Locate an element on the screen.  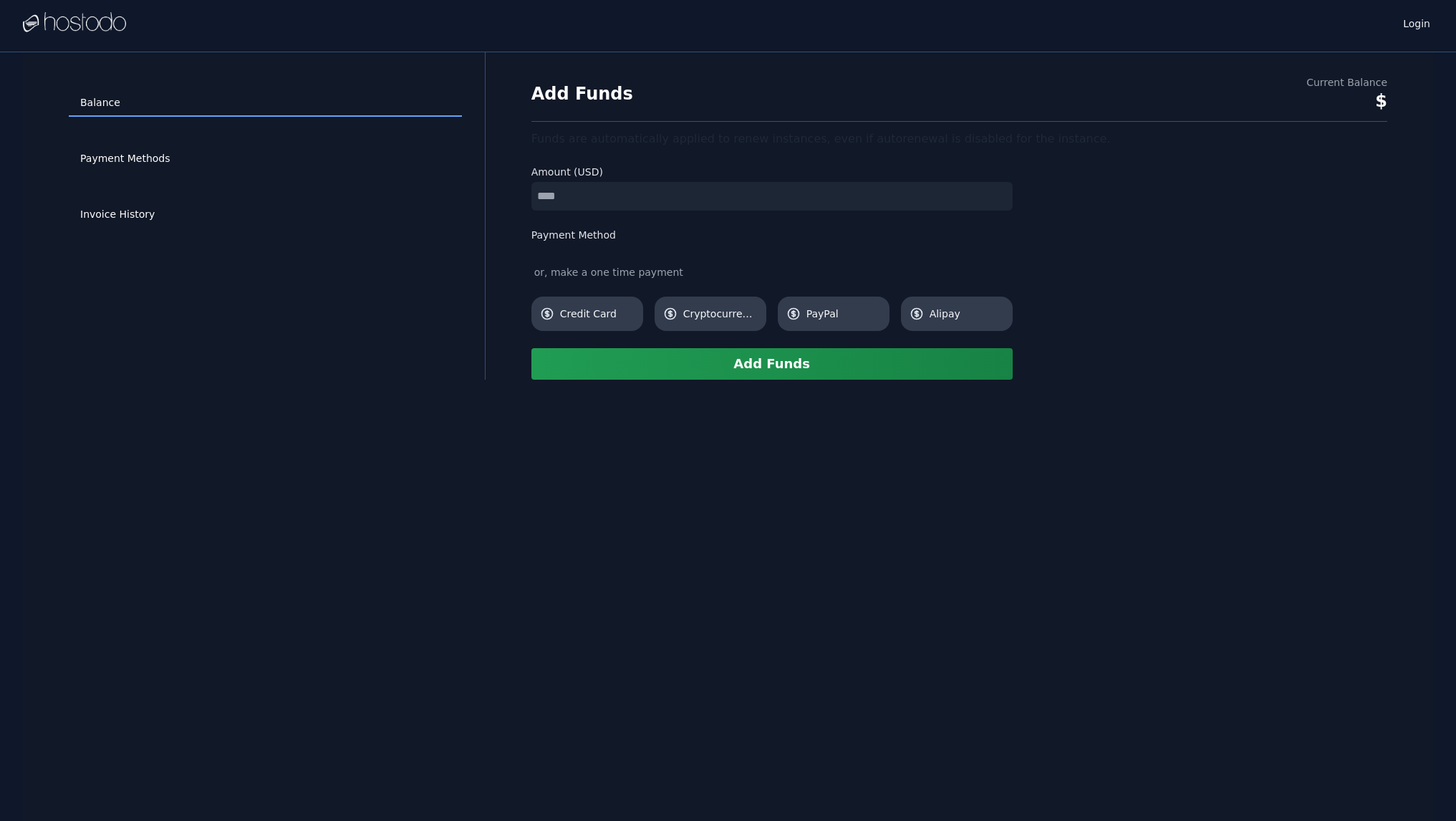
span: PayPal is located at coordinates (844, 314).